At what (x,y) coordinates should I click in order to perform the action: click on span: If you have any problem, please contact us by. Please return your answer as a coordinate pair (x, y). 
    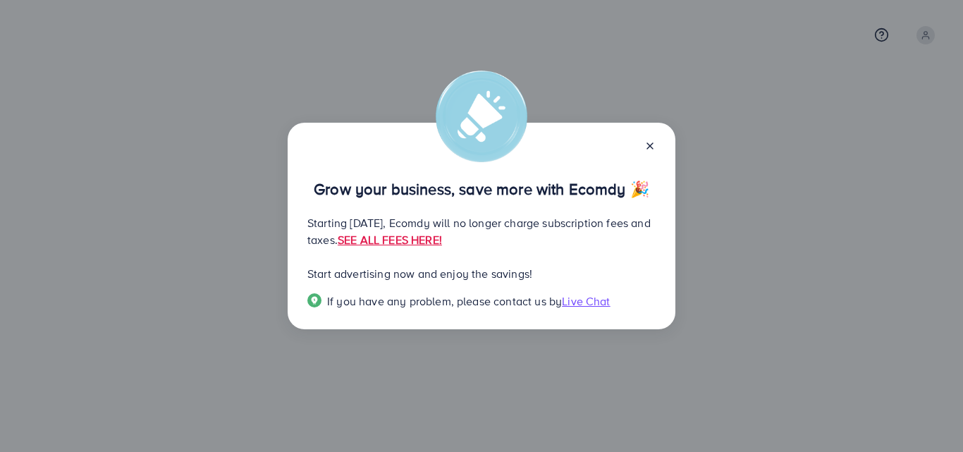
    Looking at the image, I should click on (444, 301).